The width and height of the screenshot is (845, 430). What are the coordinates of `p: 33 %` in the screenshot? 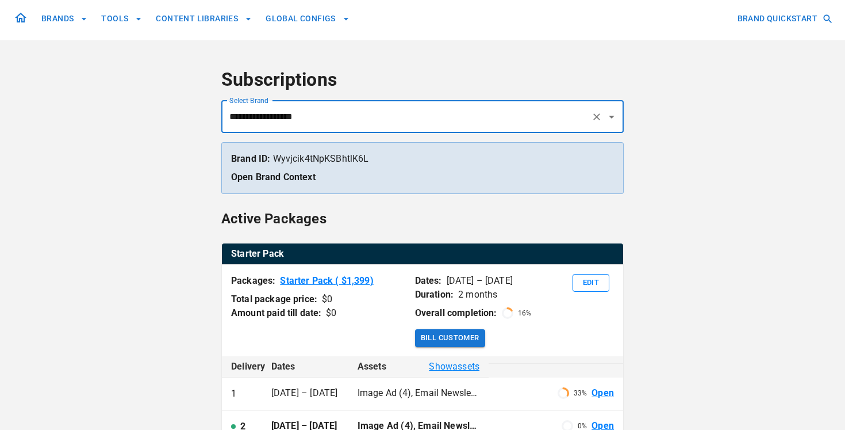 It's located at (580, 393).